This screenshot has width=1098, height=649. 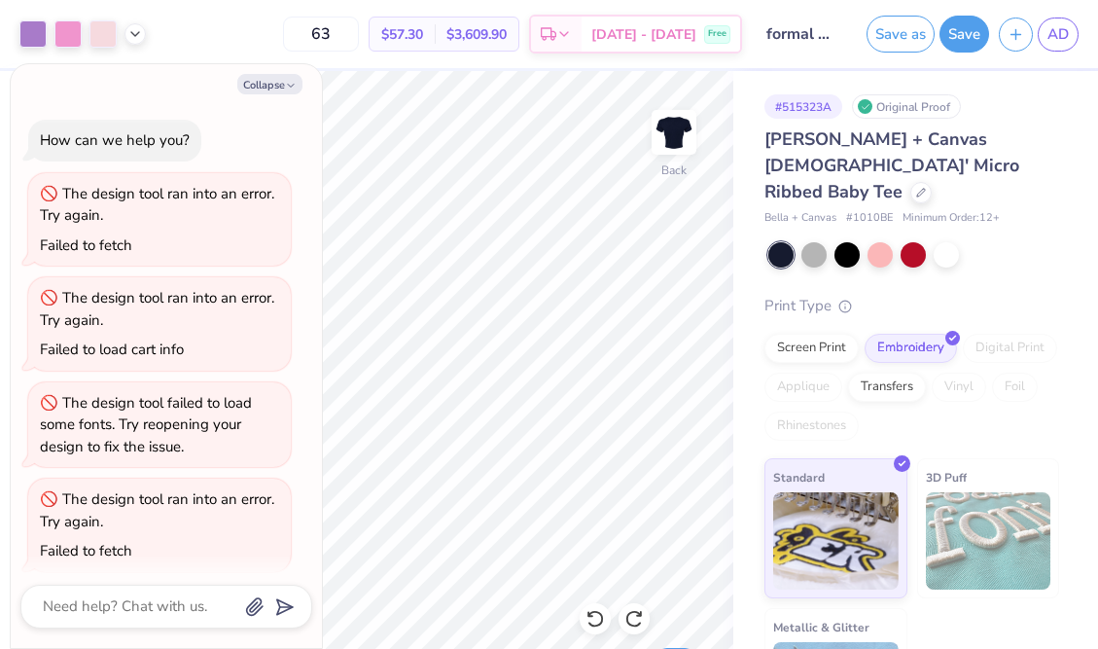 What do you see at coordinates (146, 424) in the screenshot?
I see `div: The design tool failed to load some fonts. Try reopening your design to fix the issue.` at bounding box center [146, 424].